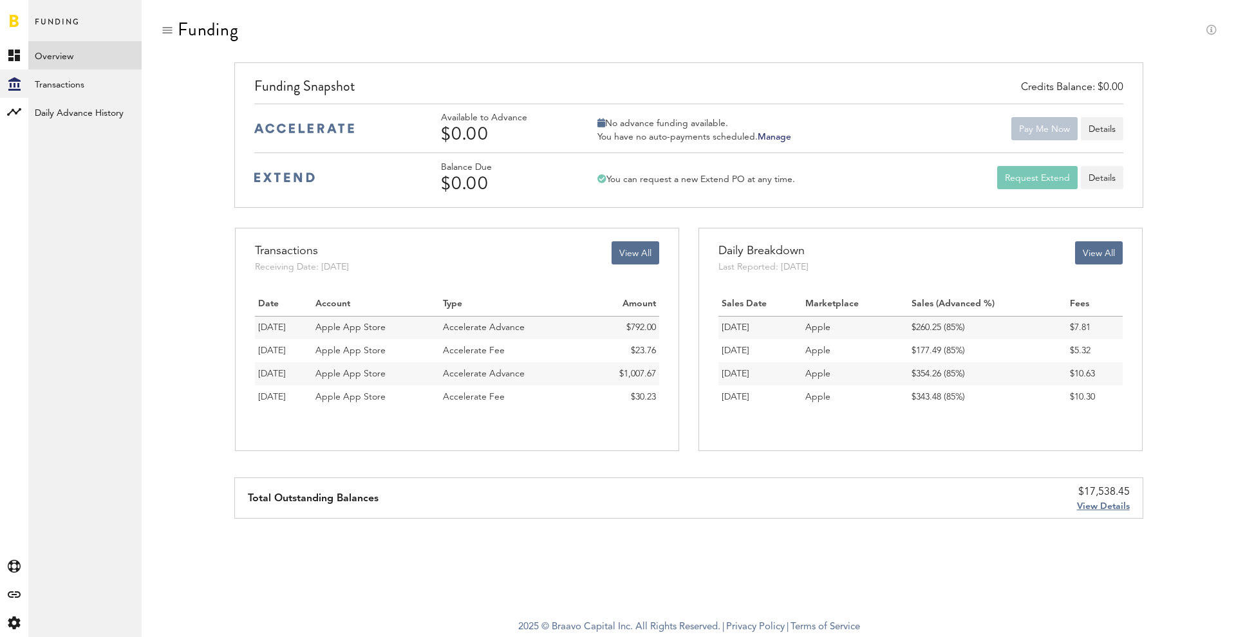  Describe the element at coordinates (643, 397) in the screenshot. I see `span: $30.23` at that location.